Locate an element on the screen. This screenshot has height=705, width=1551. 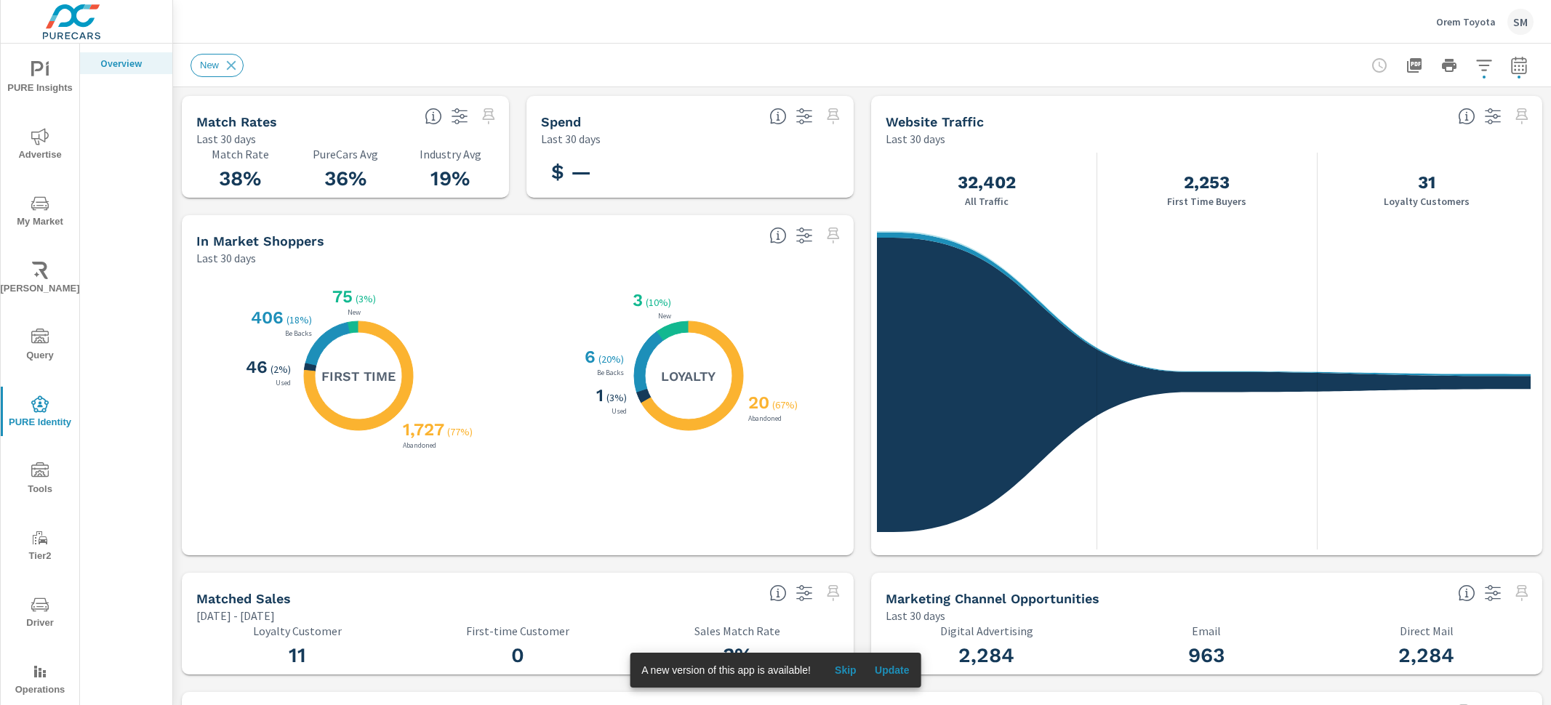
p: Industry Avg is located at coordinates (450, 154).